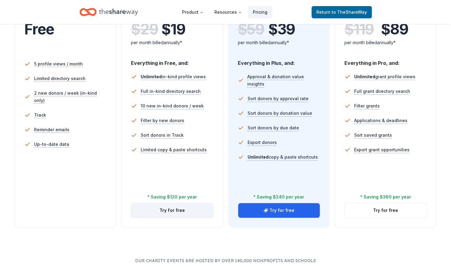  Describe the element at coordinates (193, 12) in the screenshot. I see `button: Product` at that location.